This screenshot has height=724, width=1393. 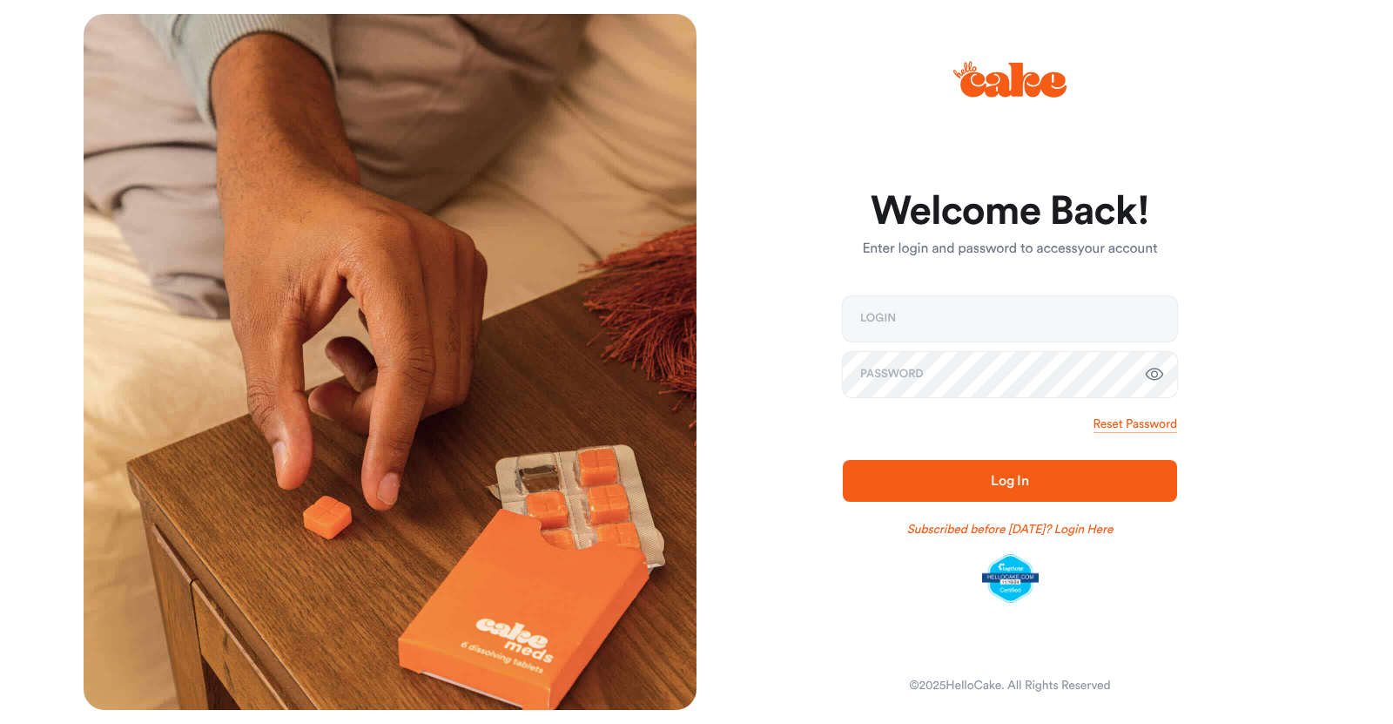 What do you see at coordinates (1009, 685) in the screenshot?
I see `div: © 2025 HelloCake. All Rights Reserved` at bounding box center [1009, 685].